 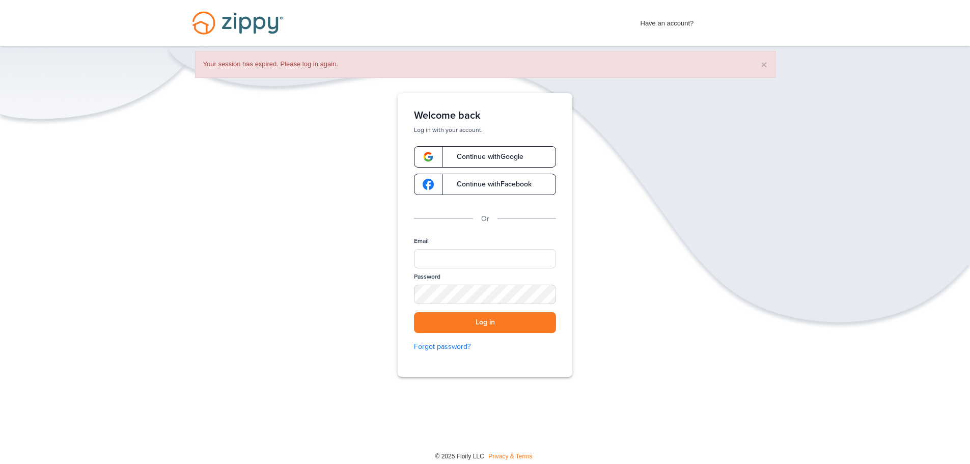 I want to click on button: Log in, so click(x=485, y=322).